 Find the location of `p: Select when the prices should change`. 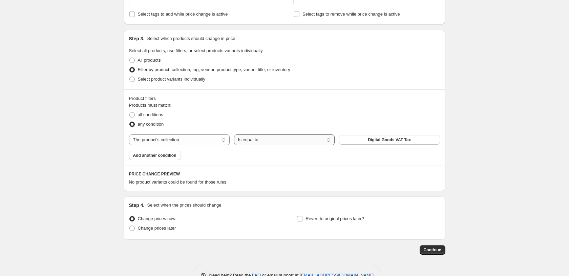

p: Select when the prices should change is located at coordinates (184, 205).